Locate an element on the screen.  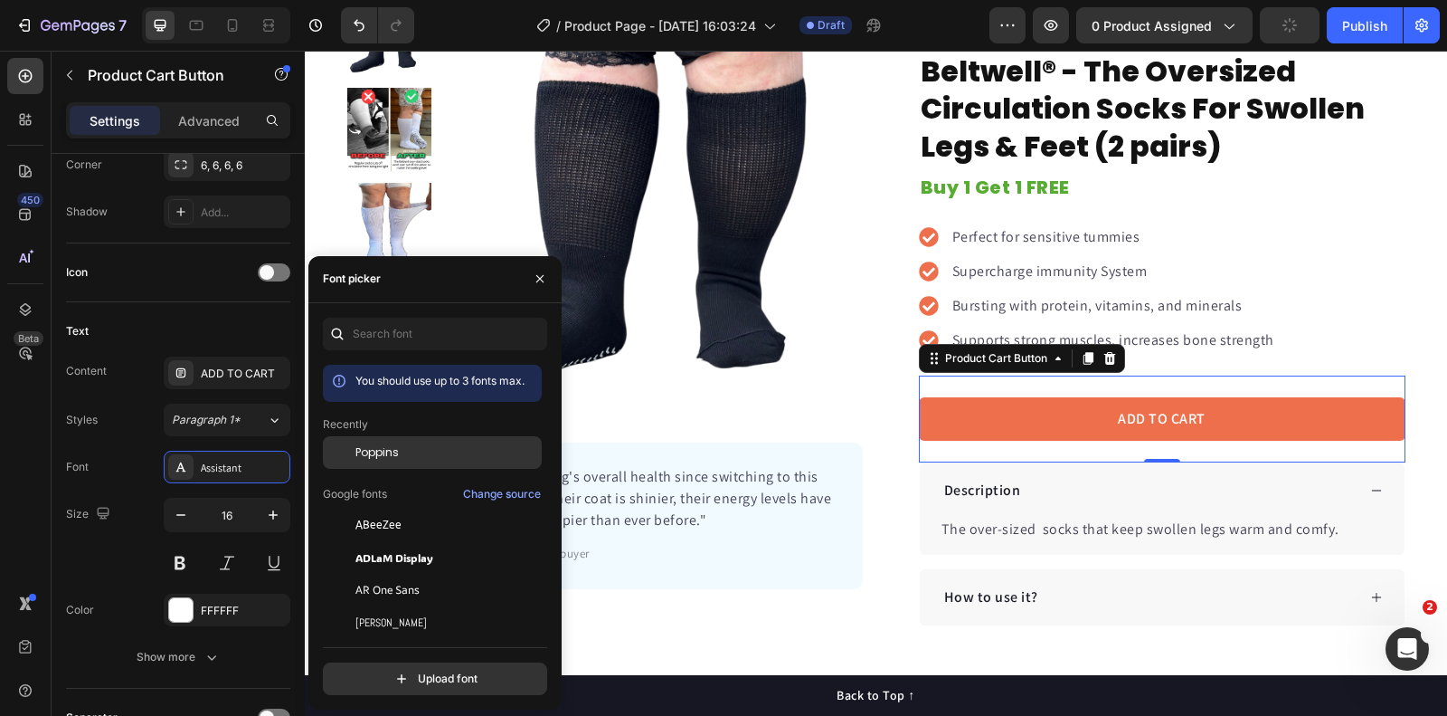
div: Show more is located at coordinates (178, 657).